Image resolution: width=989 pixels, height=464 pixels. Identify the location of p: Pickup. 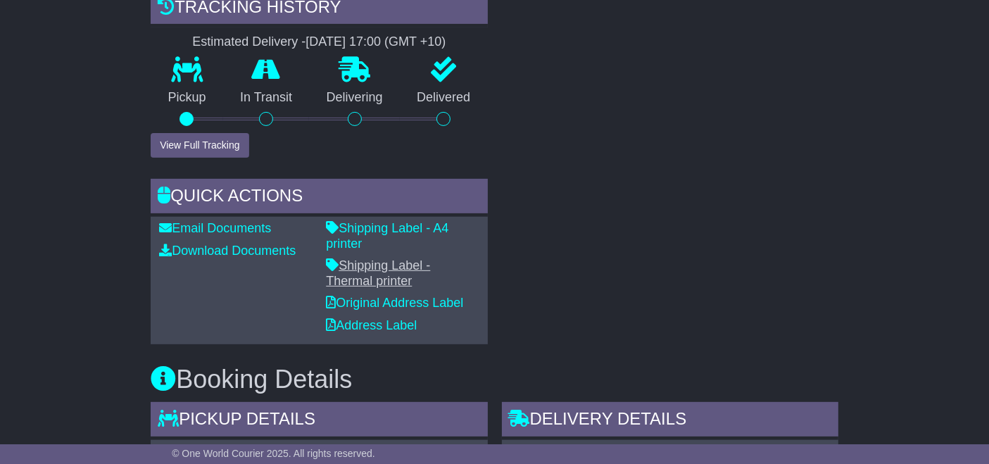
(187, 98).